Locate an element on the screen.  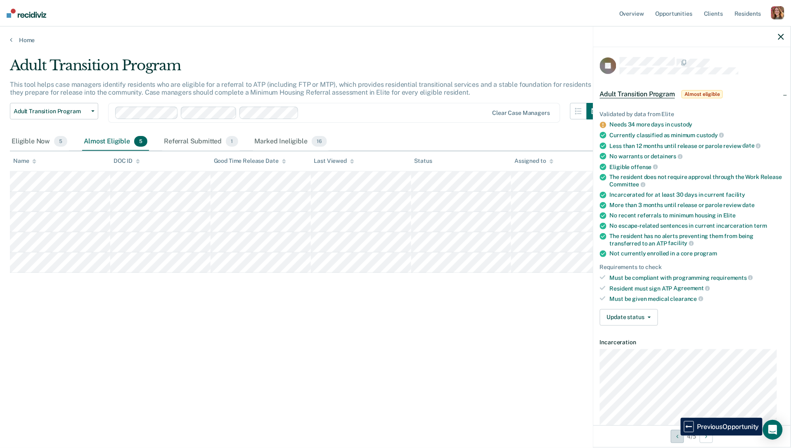
div: Adult Transition ProgramAlmost eligible is located at coordinates (692, 94).